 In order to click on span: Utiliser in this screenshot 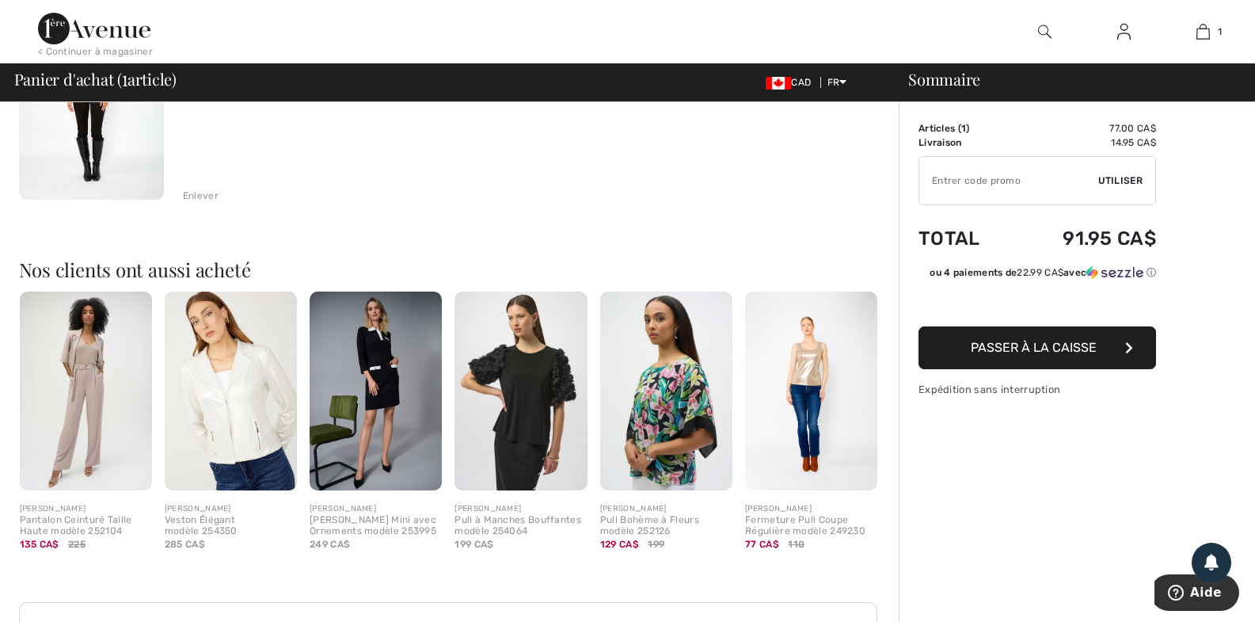, I will do `click(1121, 181)`.